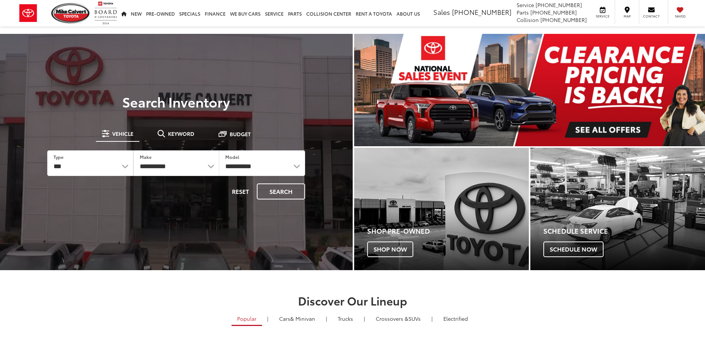 This screenshot has width=705, height=355. Describe the element at coordinates (398, 318) in the screenshot. I see `a: SUVs` at that location.